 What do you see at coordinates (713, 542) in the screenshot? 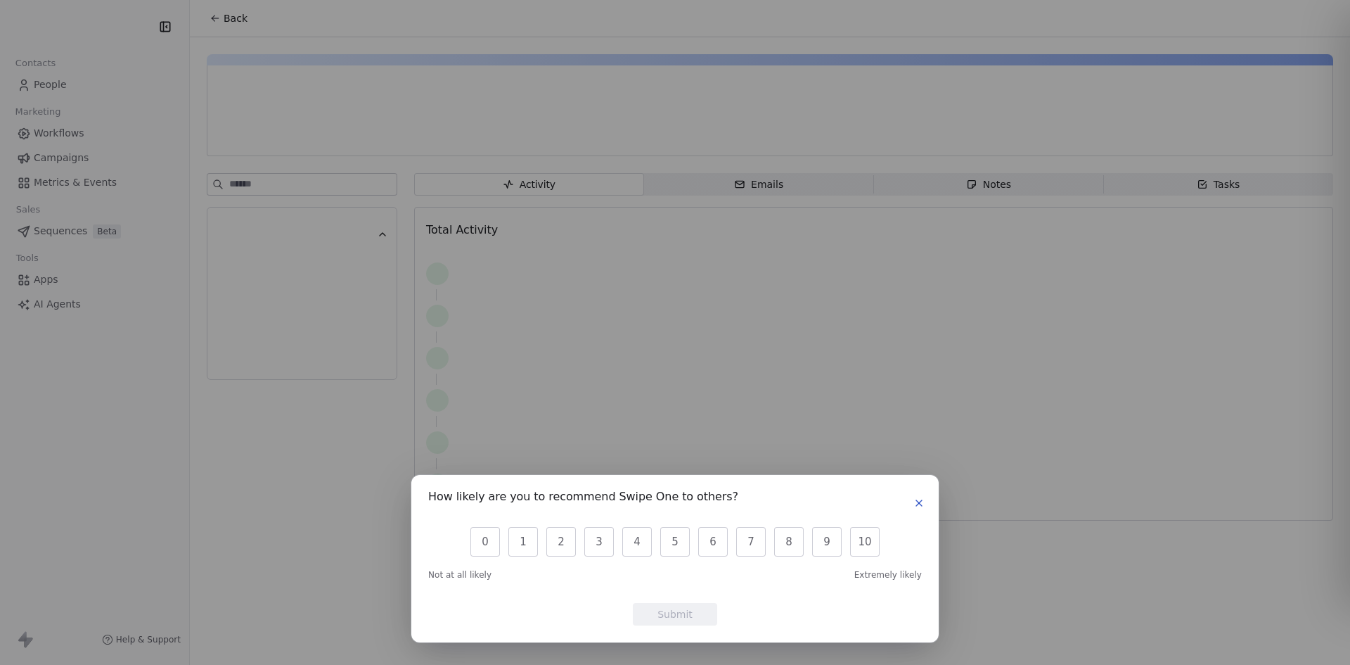
I see `button: 6` at bounding box center [713, 542].